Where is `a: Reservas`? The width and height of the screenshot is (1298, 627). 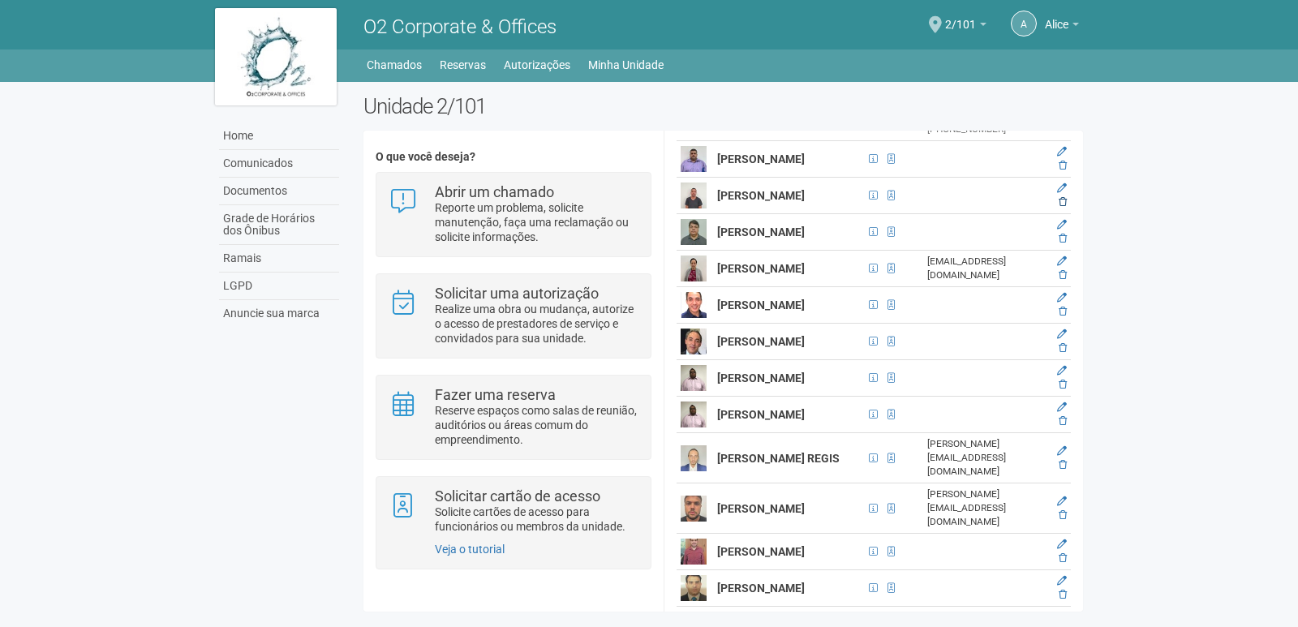
a: Reservas is located at coordinates (462, 65).